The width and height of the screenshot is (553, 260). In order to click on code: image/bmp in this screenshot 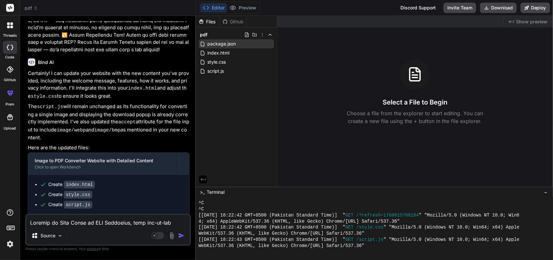, I will do `click(107, 130)`.